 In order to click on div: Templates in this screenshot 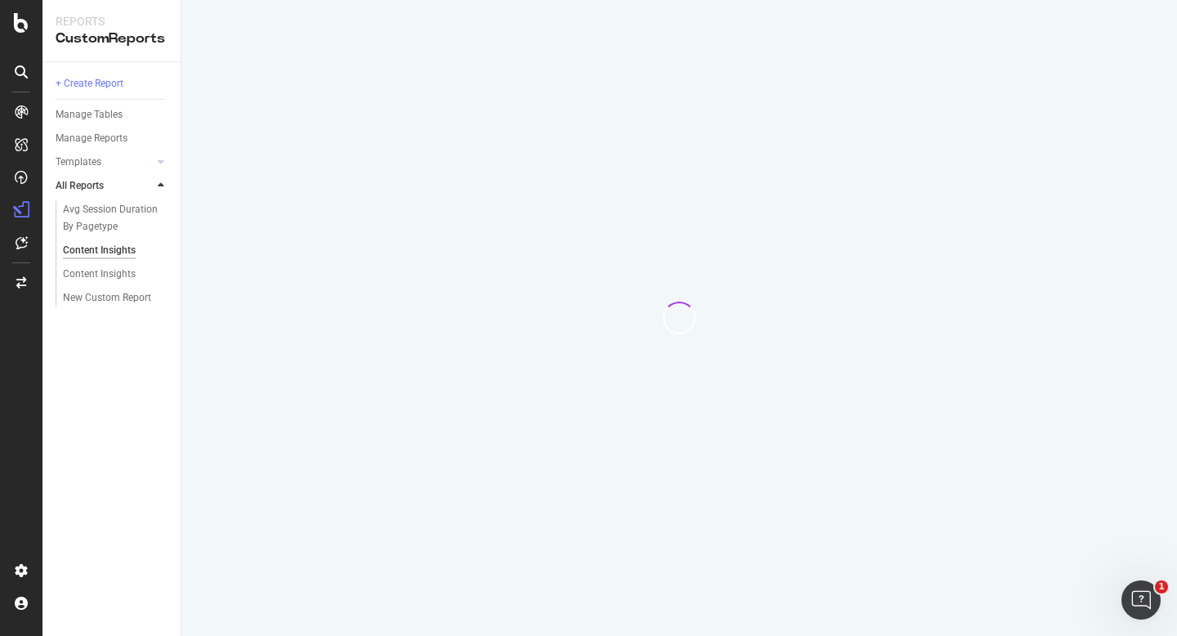, I will do `click(78, 162)`.